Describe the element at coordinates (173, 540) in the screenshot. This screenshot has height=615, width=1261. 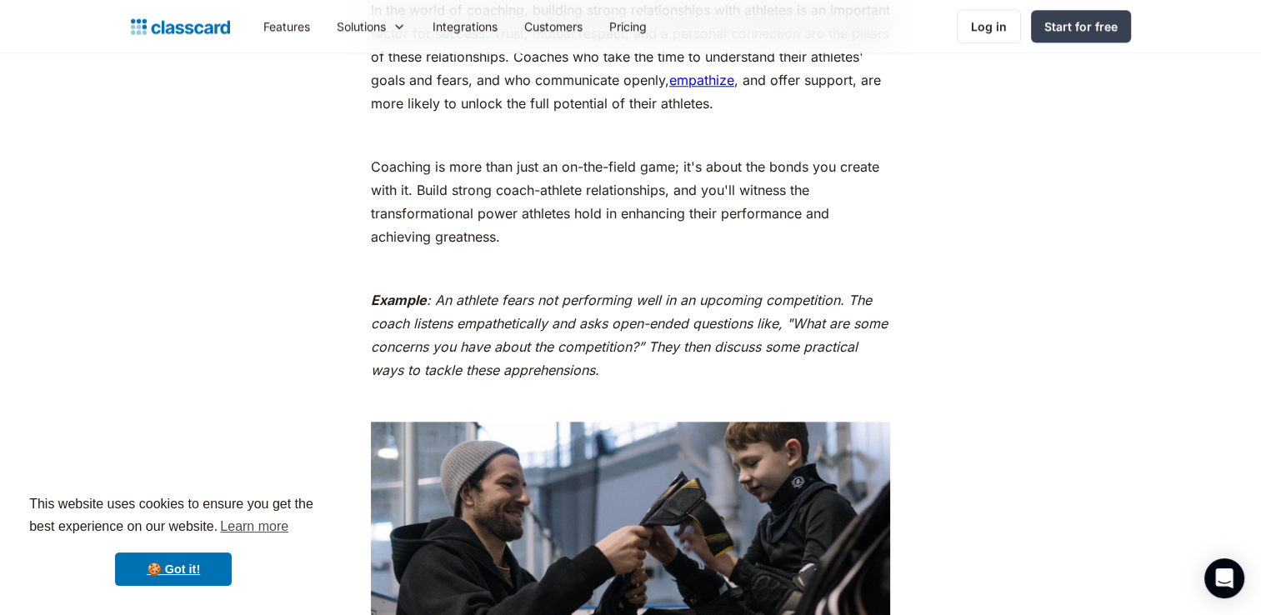
I see `div: cookieconsent` at that location.